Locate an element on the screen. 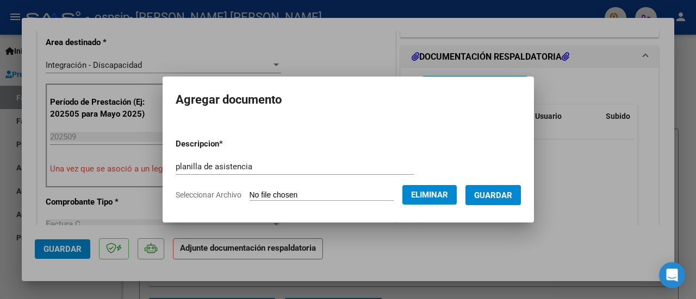 This screenshot has width=696, height=299. h2: Agregar documento is located at coordinates (348, 100).